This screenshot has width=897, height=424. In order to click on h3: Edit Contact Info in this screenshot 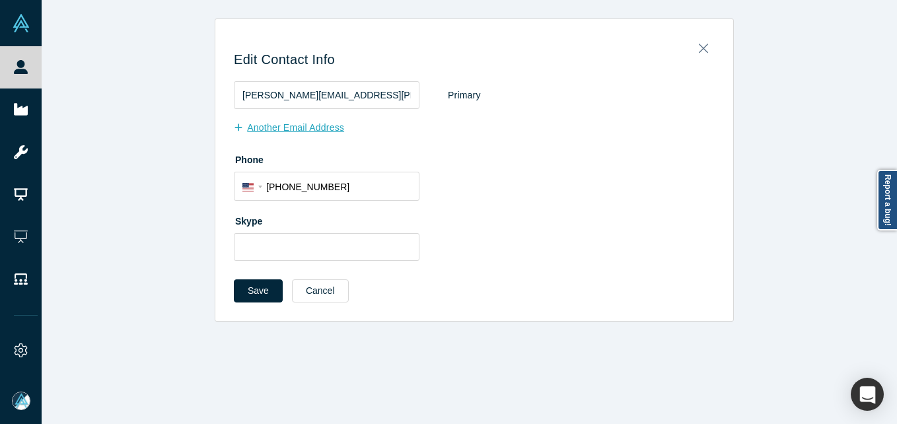, I will do `click(474, 59)`.